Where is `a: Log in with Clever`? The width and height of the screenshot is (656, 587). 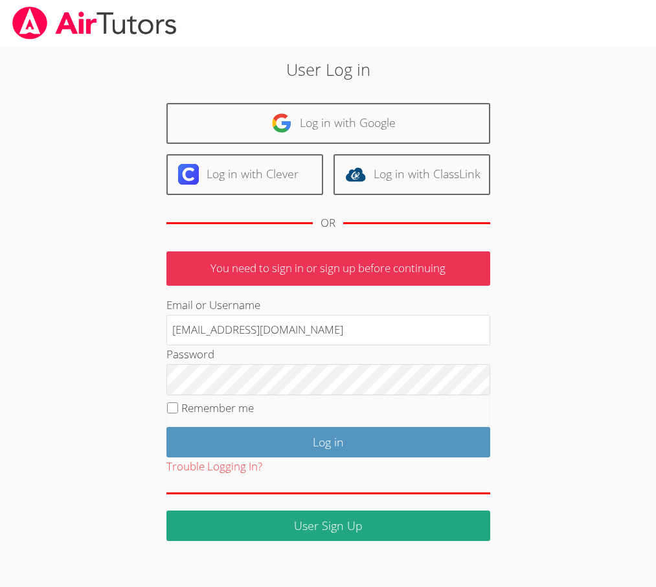 a: Log in with Clever is located at coordinates (245, 174).